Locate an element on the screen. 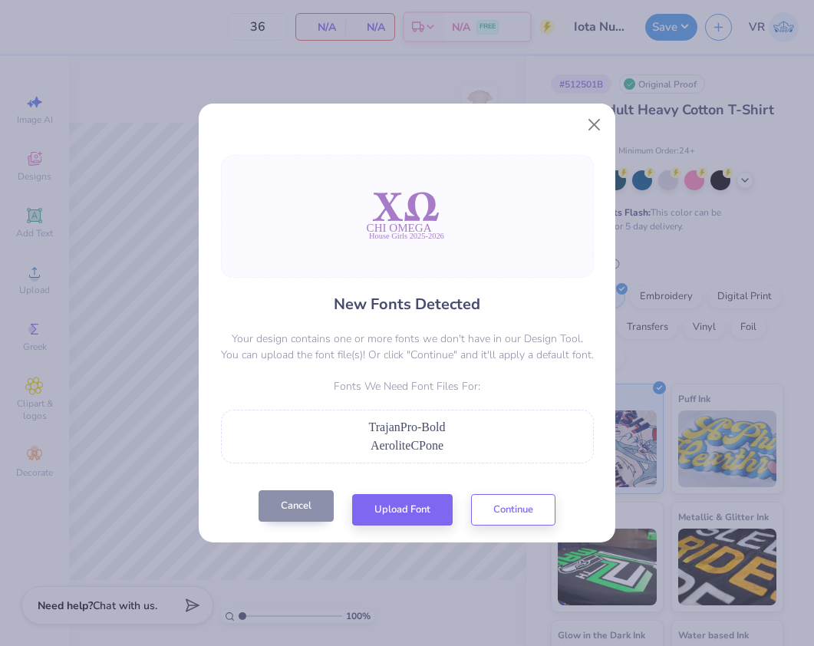  p: Your design contains one or more fonts we don't have in our Design Tool. You can upload the font ... is located at coordinates (407, 347).